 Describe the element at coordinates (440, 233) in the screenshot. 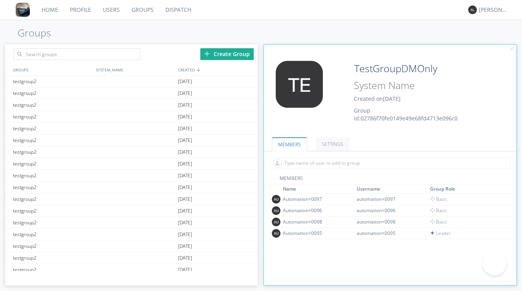

I see `span: Leader` at that location.